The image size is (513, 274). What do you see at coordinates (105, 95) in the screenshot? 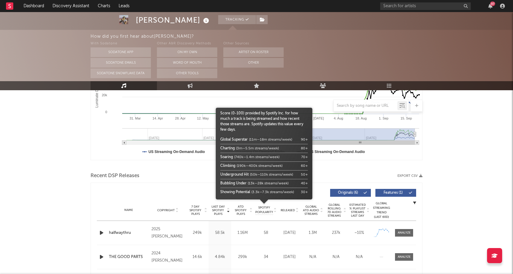
I see `text: 20k` at bounding box center [105, 95].